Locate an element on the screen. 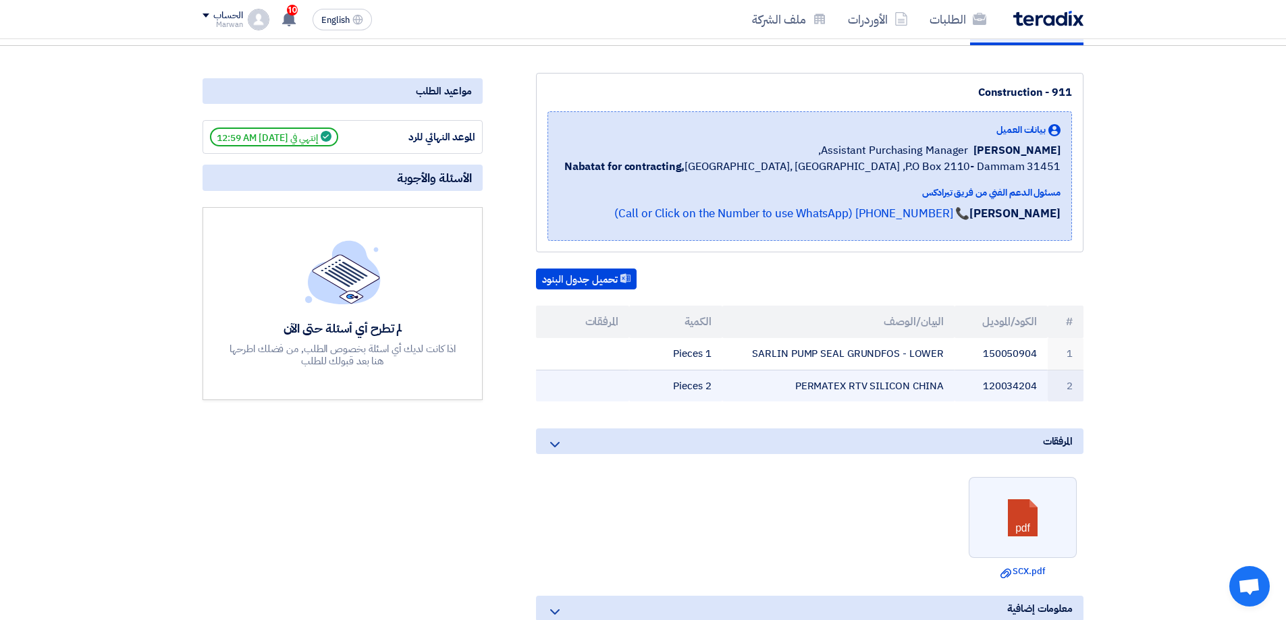  span: معلومات إضافية is located at coordinates (1040, 609).